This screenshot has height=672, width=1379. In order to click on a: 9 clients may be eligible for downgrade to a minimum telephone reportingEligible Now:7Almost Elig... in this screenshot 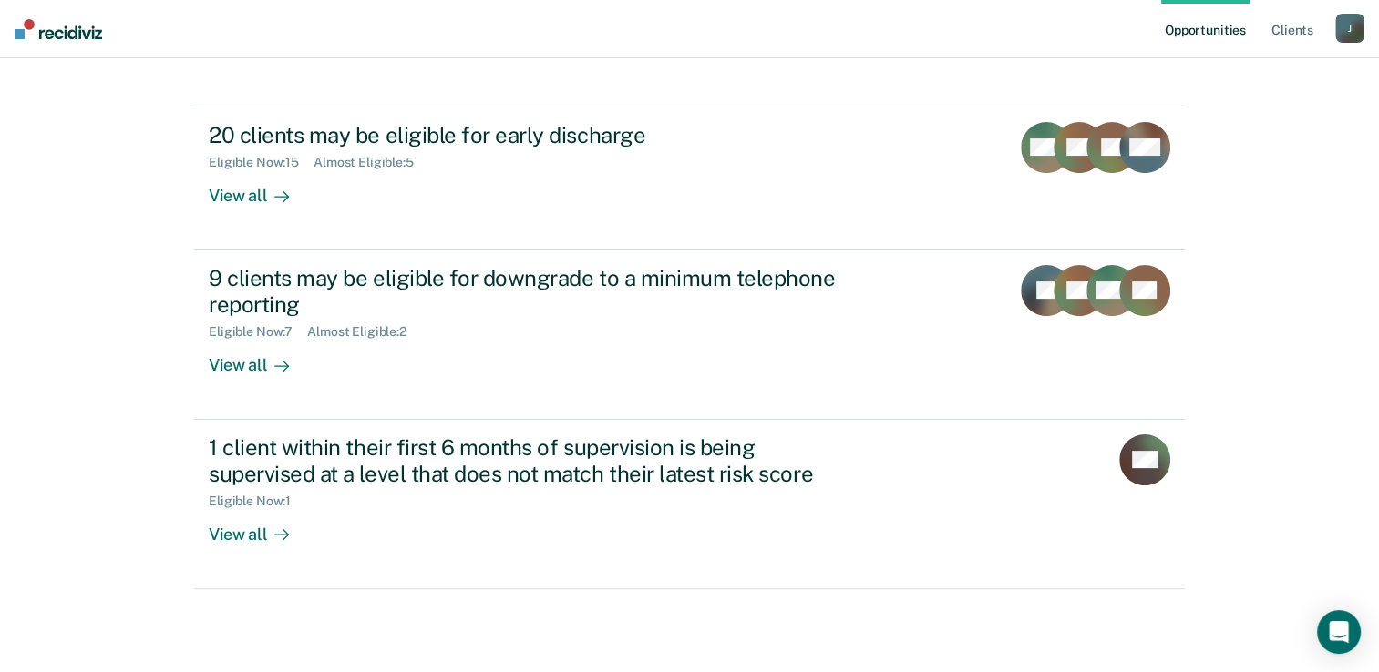, I will do `click(689, 335)`.